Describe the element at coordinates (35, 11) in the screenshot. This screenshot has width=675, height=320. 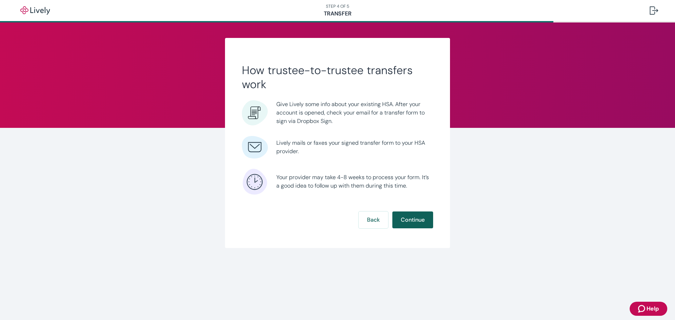
I see `img: Lively` at that location.